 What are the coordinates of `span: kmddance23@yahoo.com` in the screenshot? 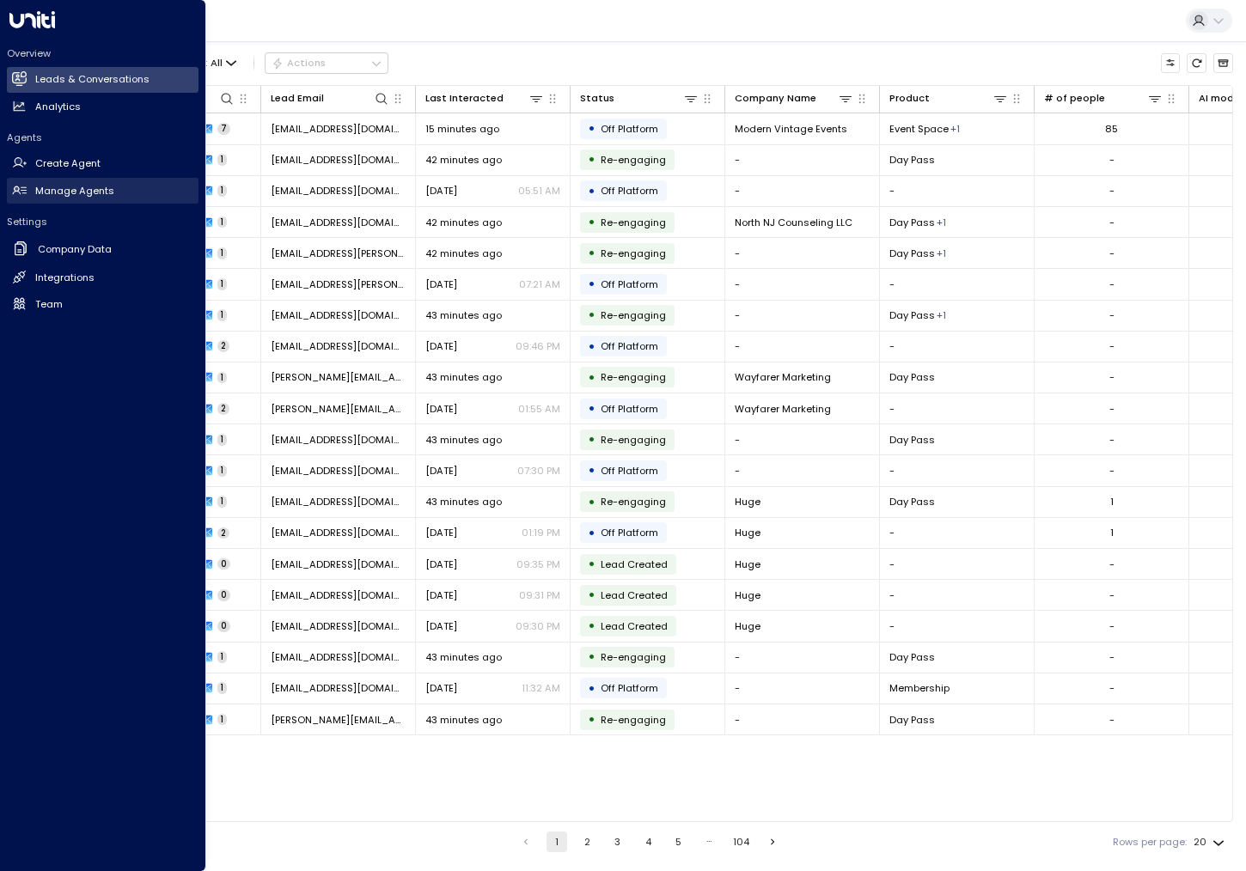 It's located at (338, 471).